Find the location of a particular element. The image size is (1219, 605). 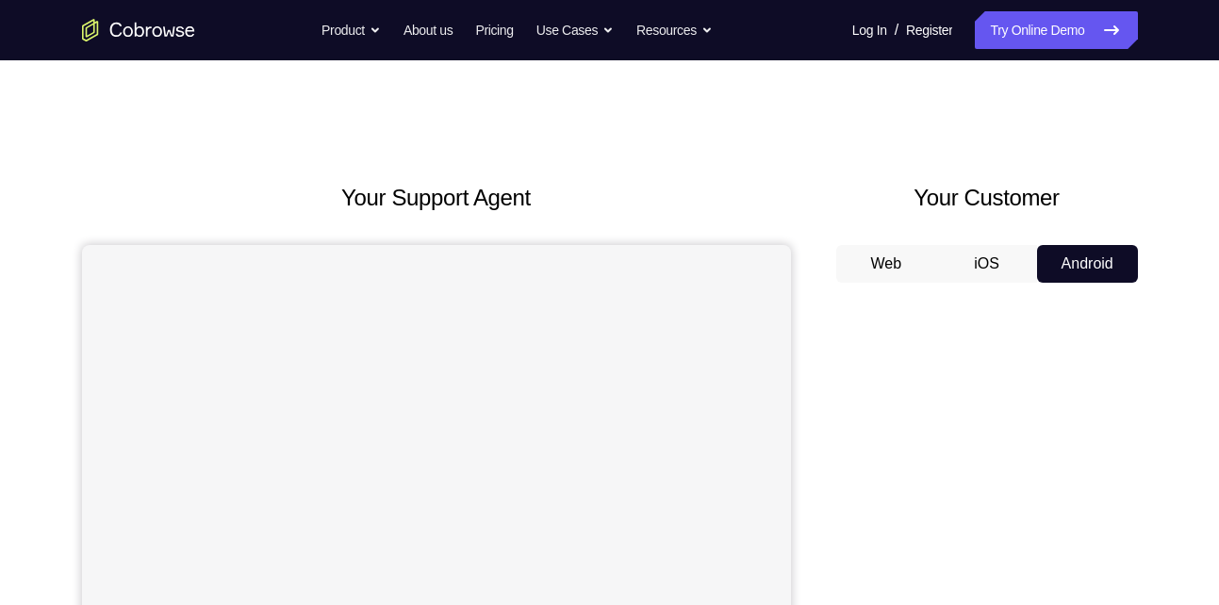

button: iOS is located at coordinates (986, 264).